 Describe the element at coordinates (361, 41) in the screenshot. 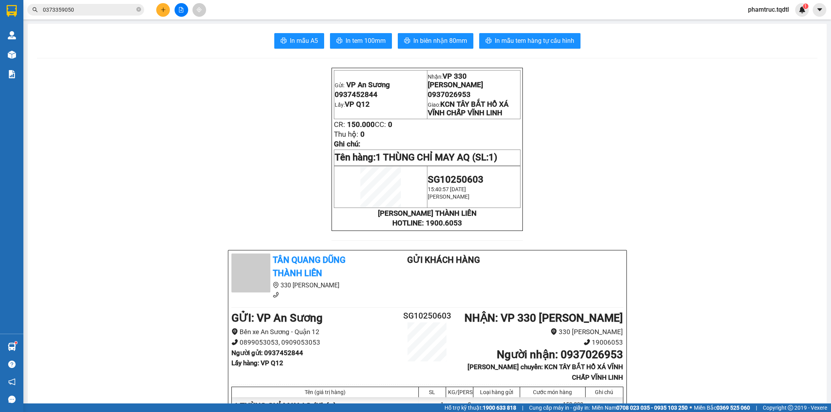

I see `button: printerIn tem 100mm` at that location.